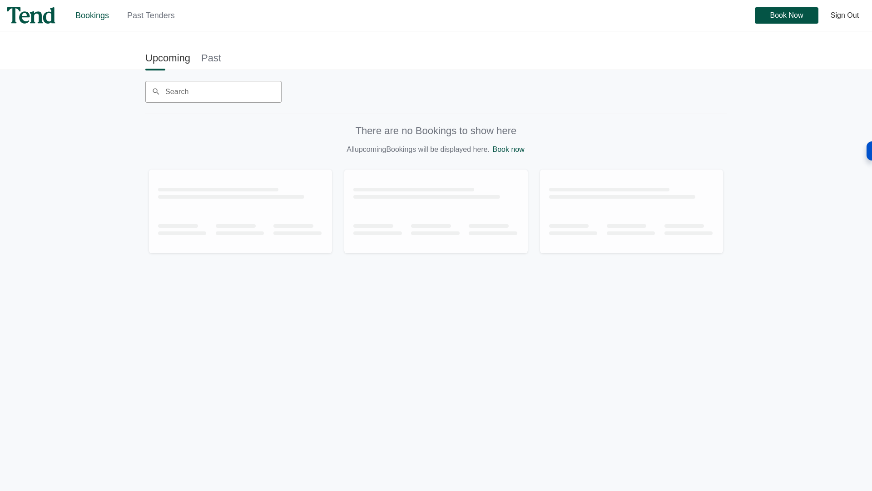 The height and width of the screenshot is (491, 872). Describe the element at coordinates (845, 15) in the screenshot. I see `button: Sign Out` at that location.